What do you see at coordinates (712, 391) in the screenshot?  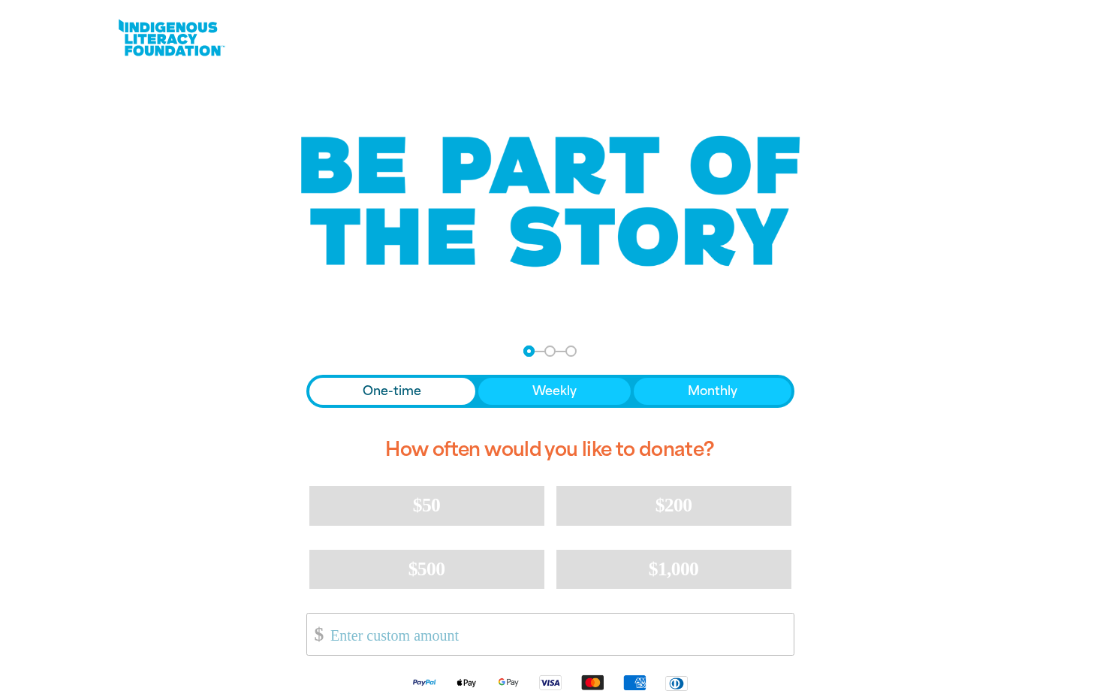 I see `button: Monthly` at bounding box center [712, 391].